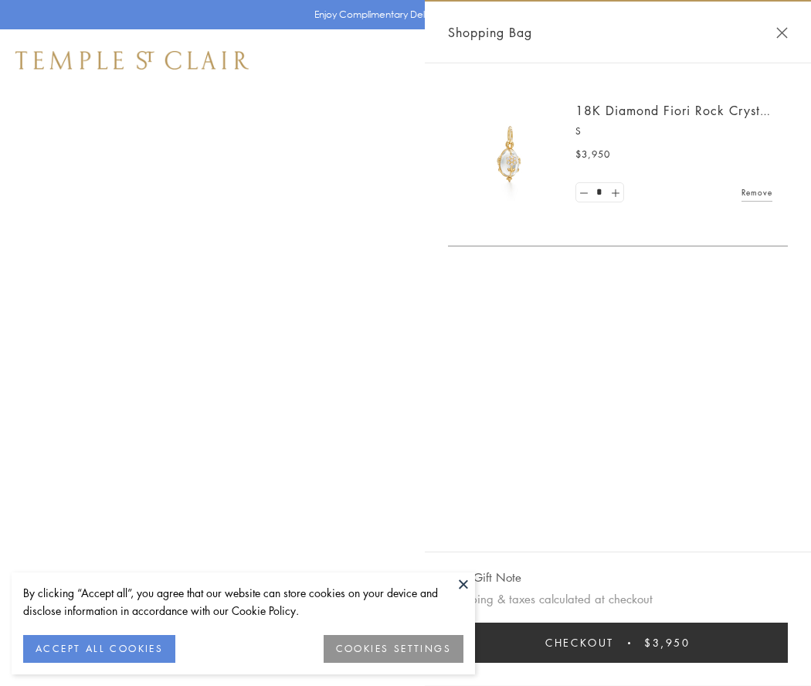 This screenshot has width=811, height=686. I want to click on span: Checkout, so click(579, 643).